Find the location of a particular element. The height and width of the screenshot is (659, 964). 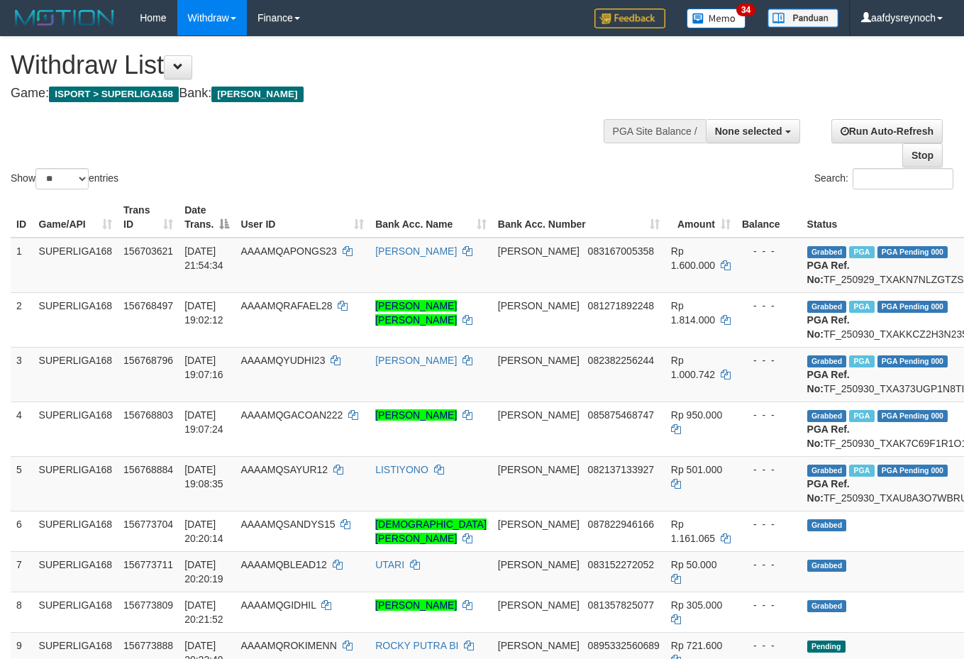

th: Bank Acc. Name: activate to sort column ascending is located at coordinates (430, 217).